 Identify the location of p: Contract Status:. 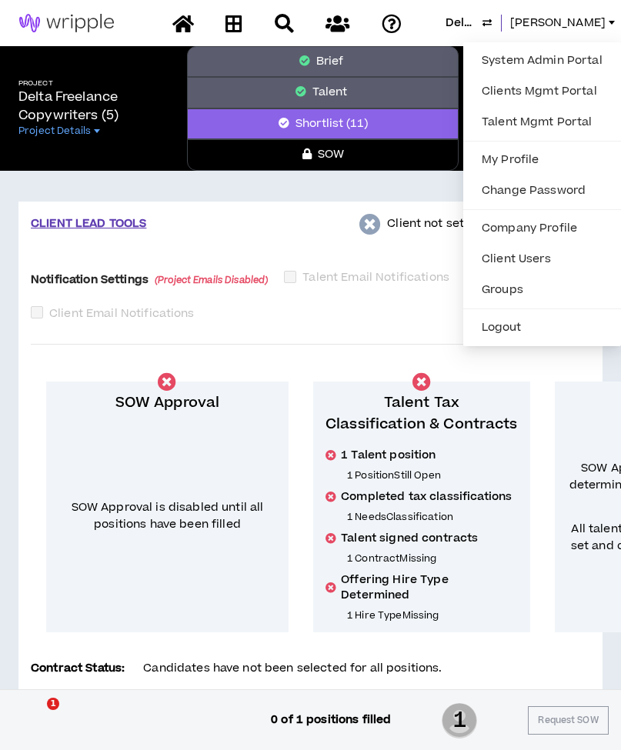
(78, 668).